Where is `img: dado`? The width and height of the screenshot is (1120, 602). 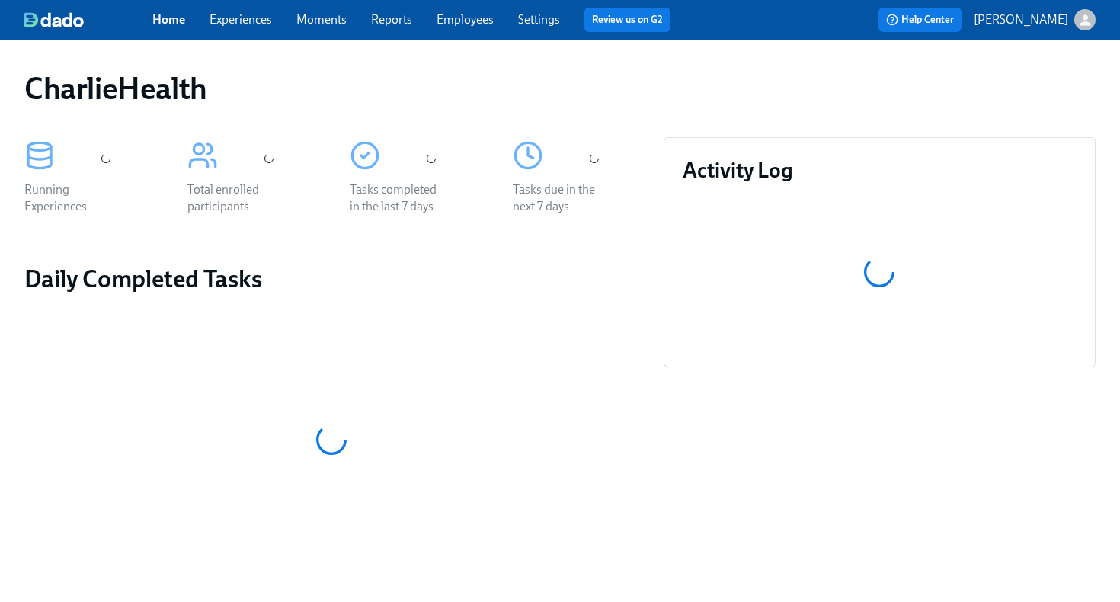 img: dado is located at coordinates (54, 20).